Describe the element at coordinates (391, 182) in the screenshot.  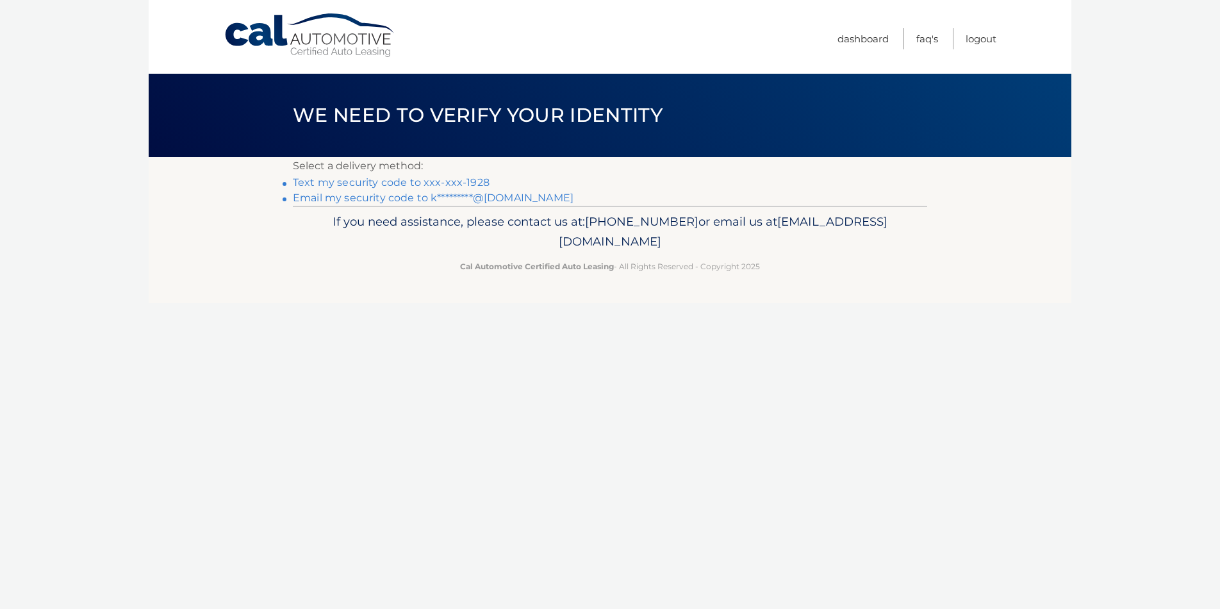
I see `a: Text my security code to xxx-xxx-1928` at that location.